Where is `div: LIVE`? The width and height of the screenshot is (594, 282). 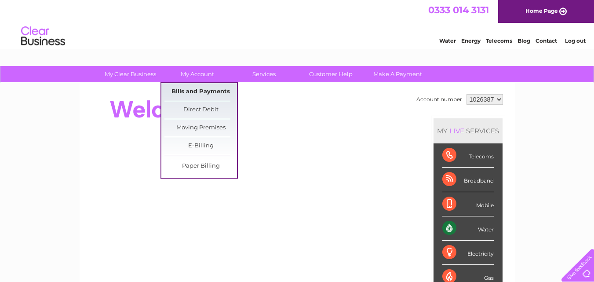
div: LIVE is located at coordinates (457, 131).